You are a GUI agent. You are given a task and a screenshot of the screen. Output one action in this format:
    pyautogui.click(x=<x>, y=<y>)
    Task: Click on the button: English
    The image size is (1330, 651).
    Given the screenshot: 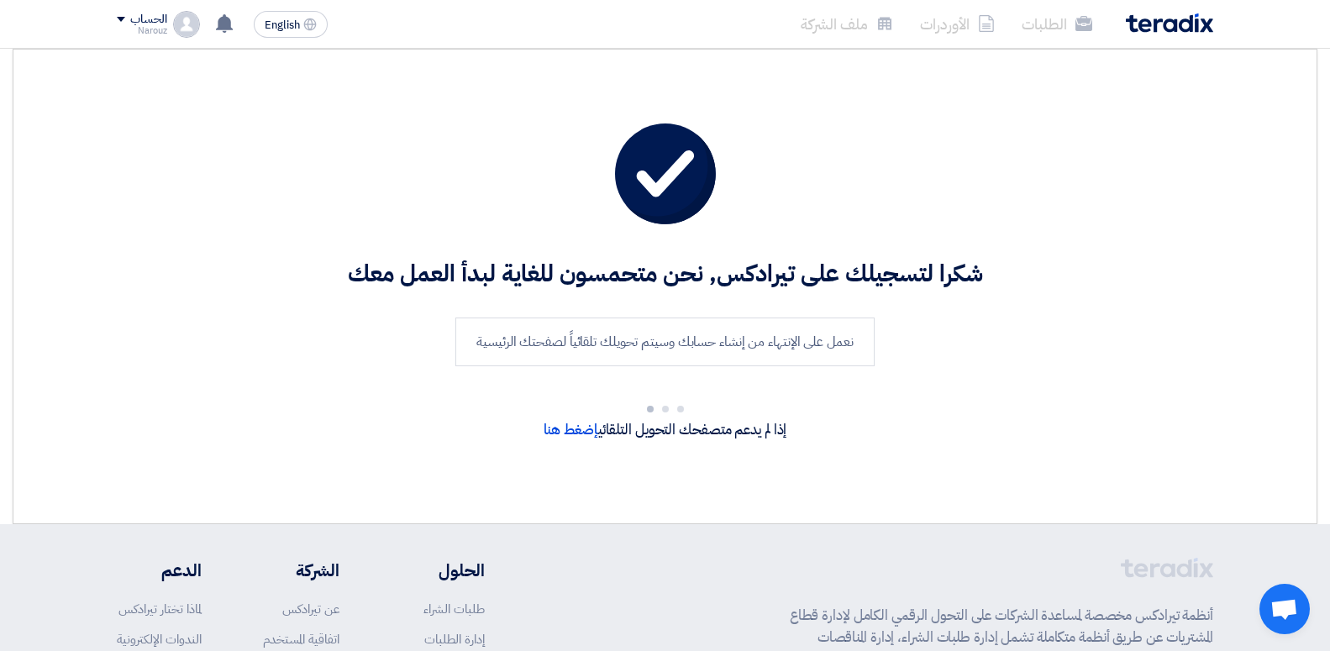 What is the action you would take?
    pyautogui.click(x=291, y=24)
    